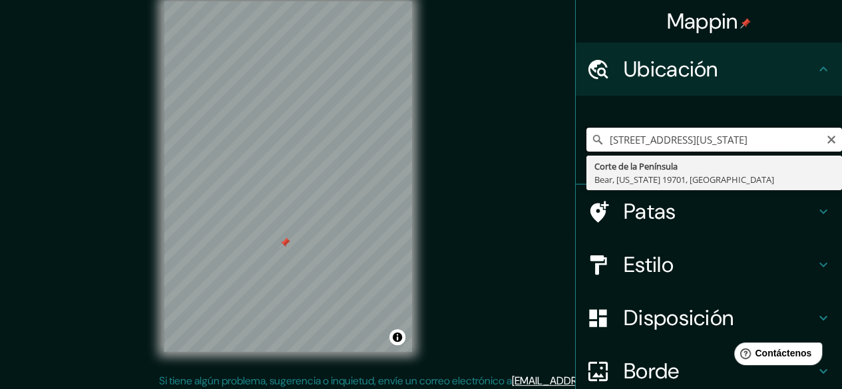  What do you see at coordinates (648, 265) in the screenshot?
I see `font: Estilo` at bounding box center [648, 265].